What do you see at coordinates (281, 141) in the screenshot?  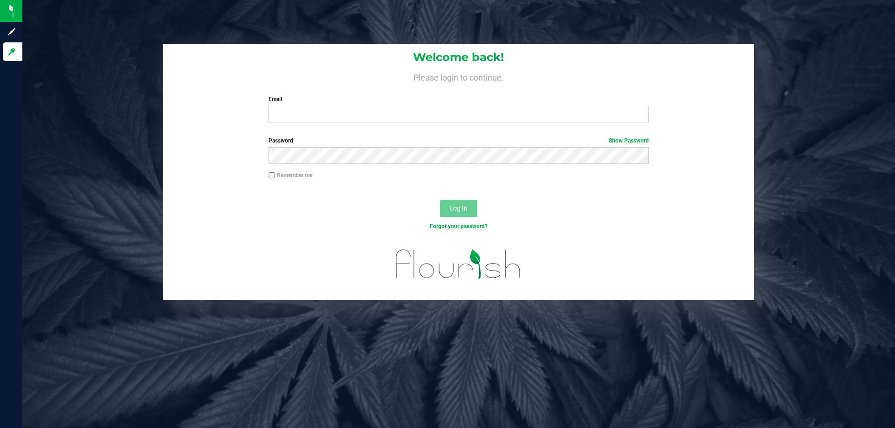 I see `span: Password` at bounding box center [281, 141].